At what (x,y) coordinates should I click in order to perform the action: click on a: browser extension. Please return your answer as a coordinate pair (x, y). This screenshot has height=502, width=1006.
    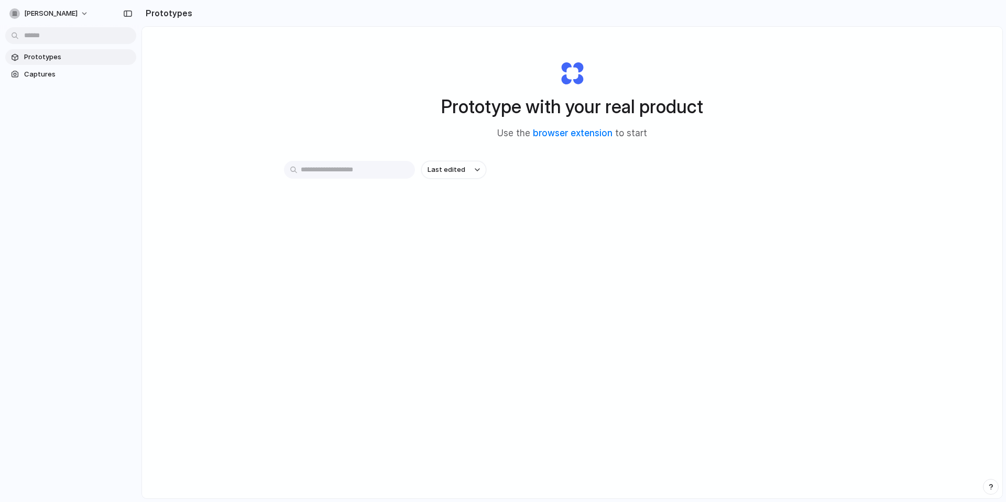
    Looking at the image, I should click on (573, 133).